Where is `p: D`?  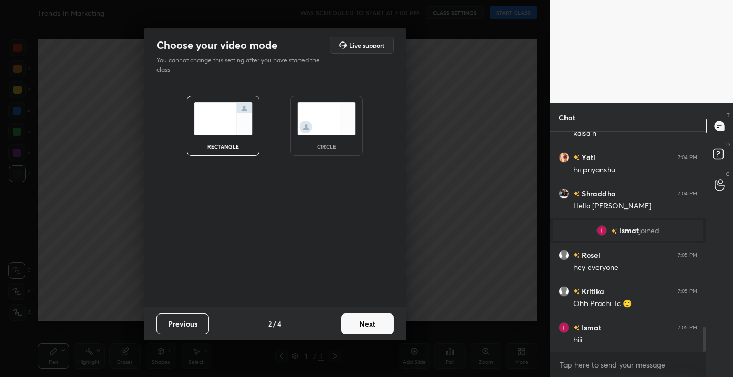 p: D is located at coordinates (728, 144).